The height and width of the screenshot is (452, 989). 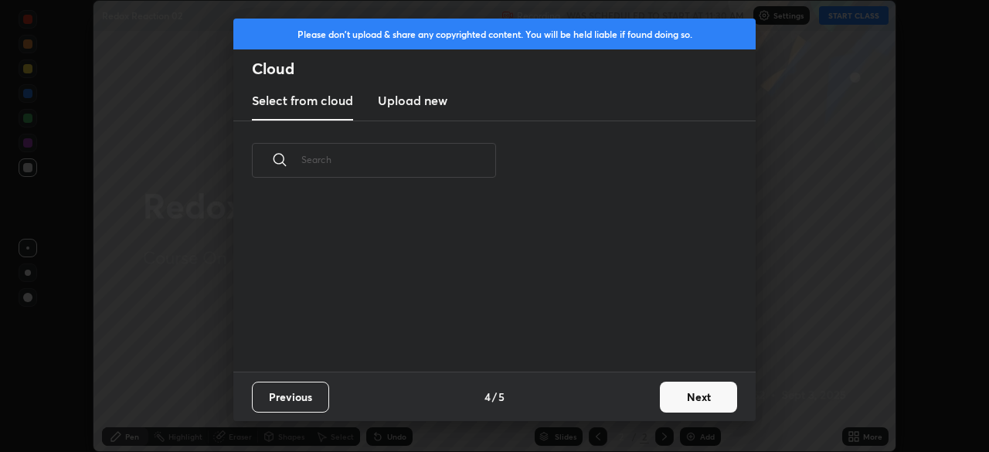 What do you see at coordinates (413, 100) in the screenshot?
I see `h3: Upload new` at bounding box center [413, 100].